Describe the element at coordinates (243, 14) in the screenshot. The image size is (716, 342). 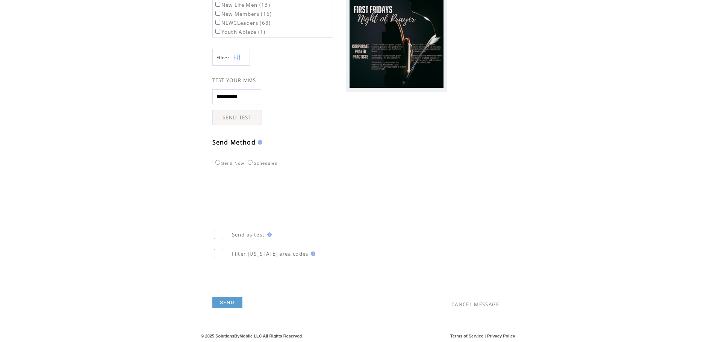
I see `label: New Members (15)` at that location.